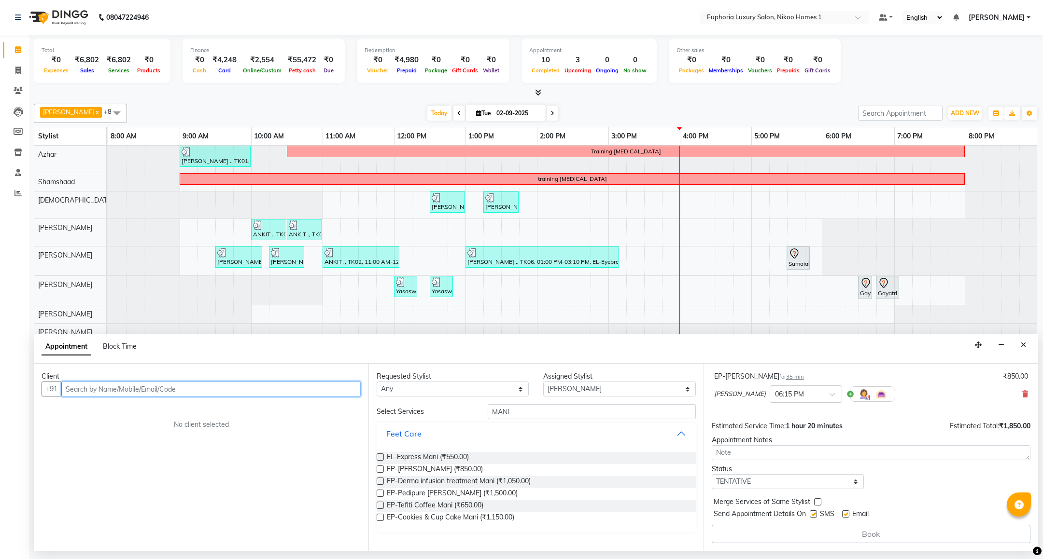 The width and height of the screenshot is (1043, 559). Describe the element at coordinates (1023, 345) in the screenshot. I see `button: Close` at that location.